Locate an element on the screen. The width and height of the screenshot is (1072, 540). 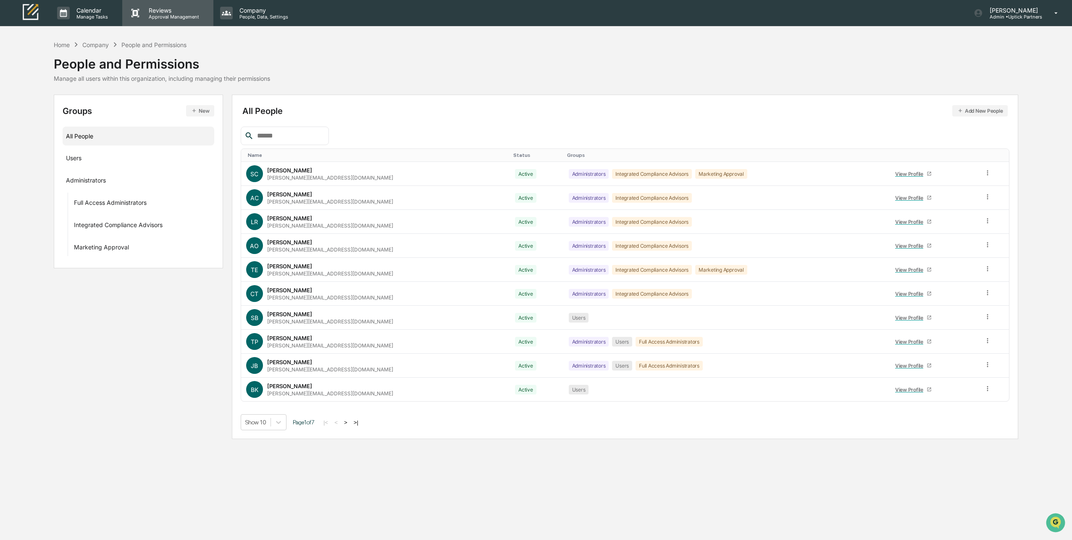
div: Manage all users within this organization, including managing their permissions is located at coordinates (162, 78).